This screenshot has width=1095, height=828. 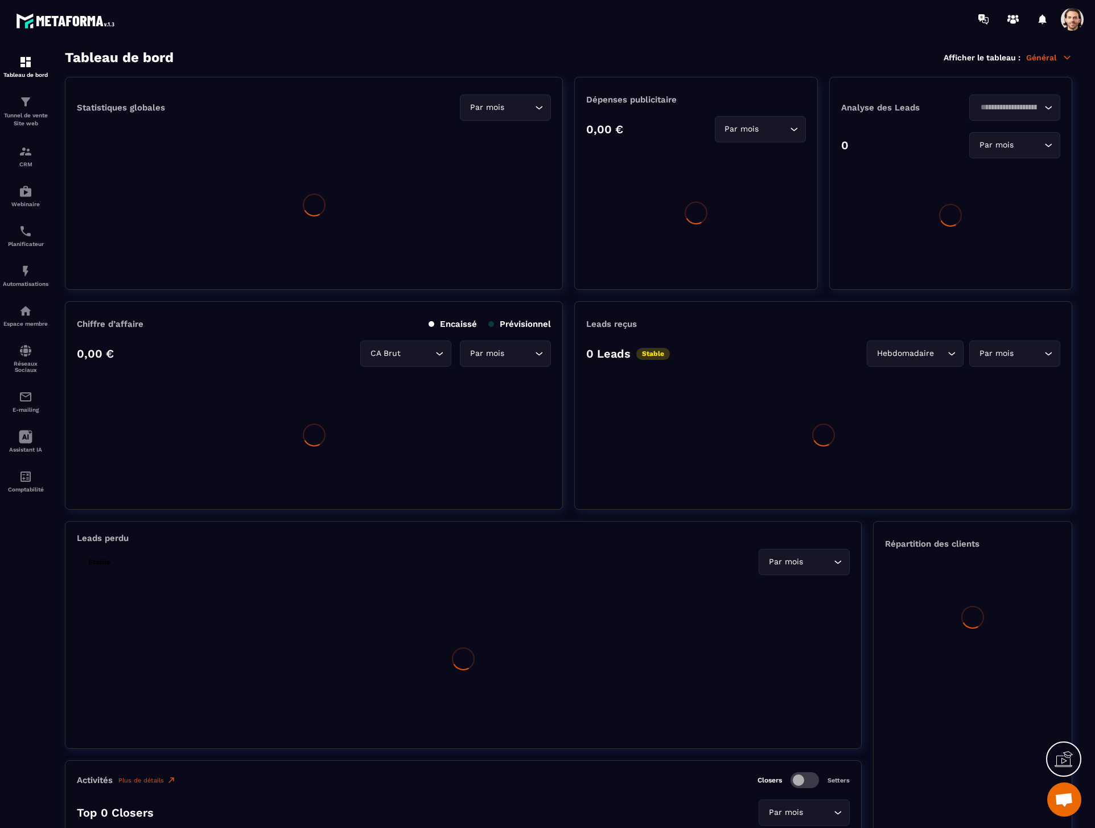 What do you see at coordinates (982, 57) in the screenshot?
I see `p: Afficher le tableau :` at bounding box center [982, 57].